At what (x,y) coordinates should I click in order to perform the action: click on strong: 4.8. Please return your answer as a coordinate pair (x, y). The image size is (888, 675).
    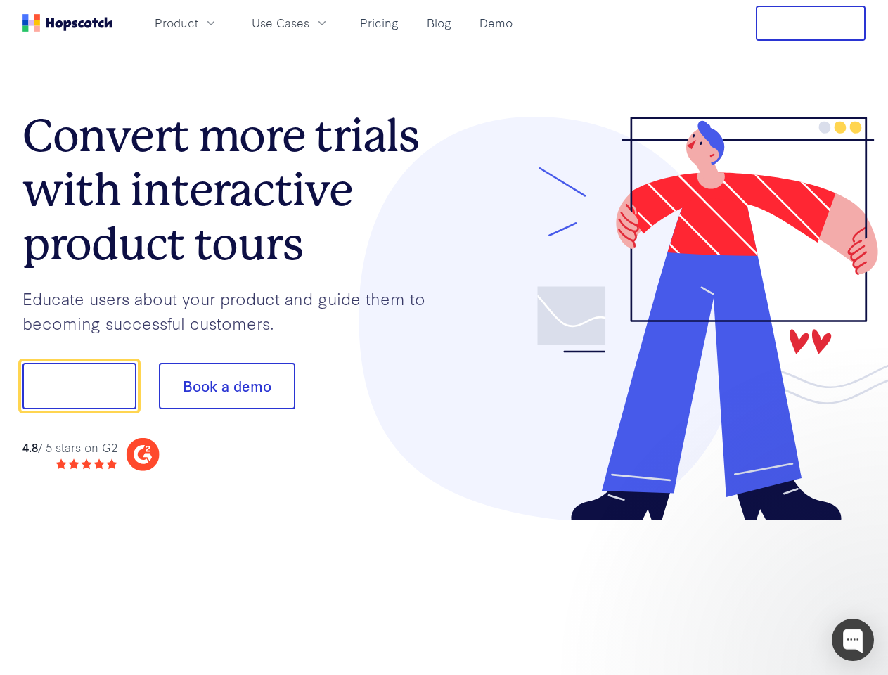
    Looking at the image, I should click on (30, 447).